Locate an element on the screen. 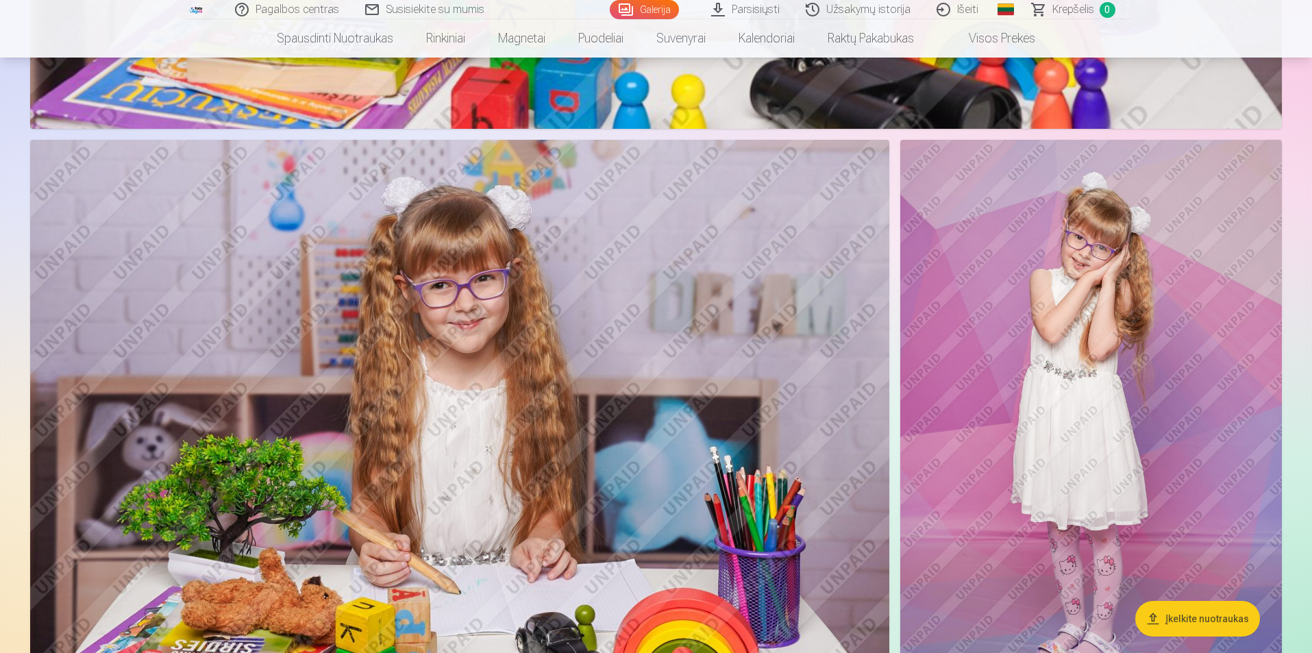 Image resolution: width=1312 pixels, height=653 pixels. a: Suvenyrai is located at coordinates (681, 38).